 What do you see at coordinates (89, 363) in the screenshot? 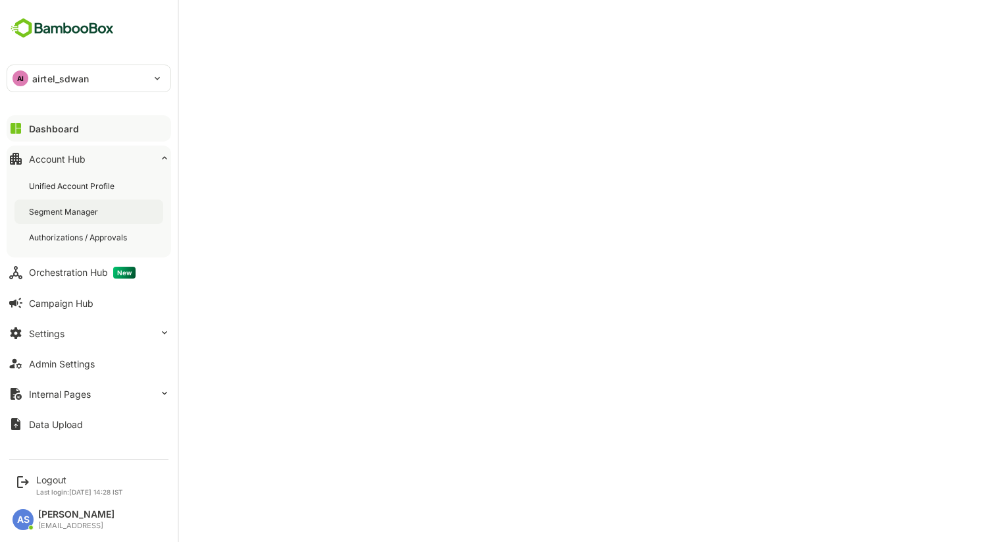
I see `button: Admin Settings` at bounding box center [89, 363].